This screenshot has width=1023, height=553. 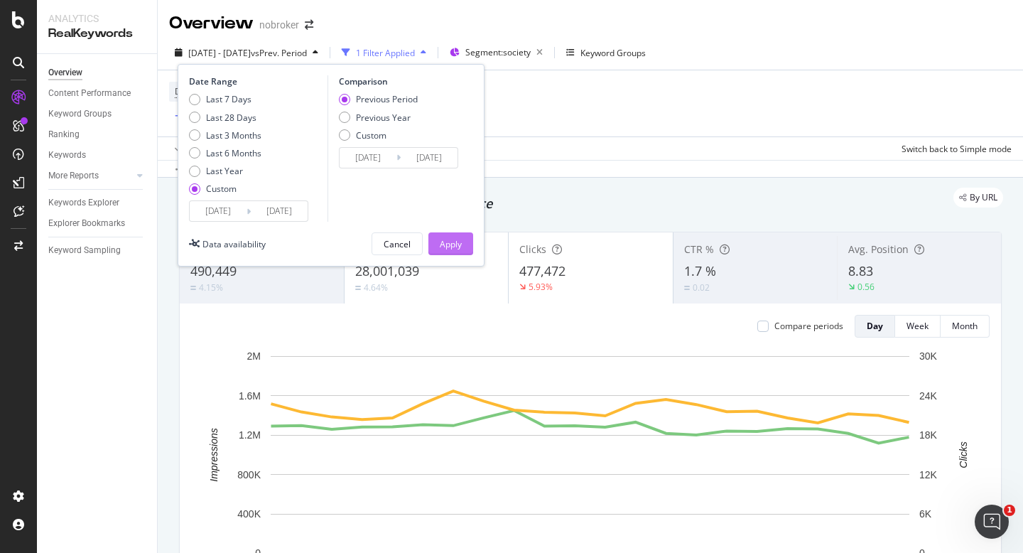 What do you see at coordinates (700, 271) in the screenshot?
I see `span: 1.7 %` at bounding box center [700, 271].